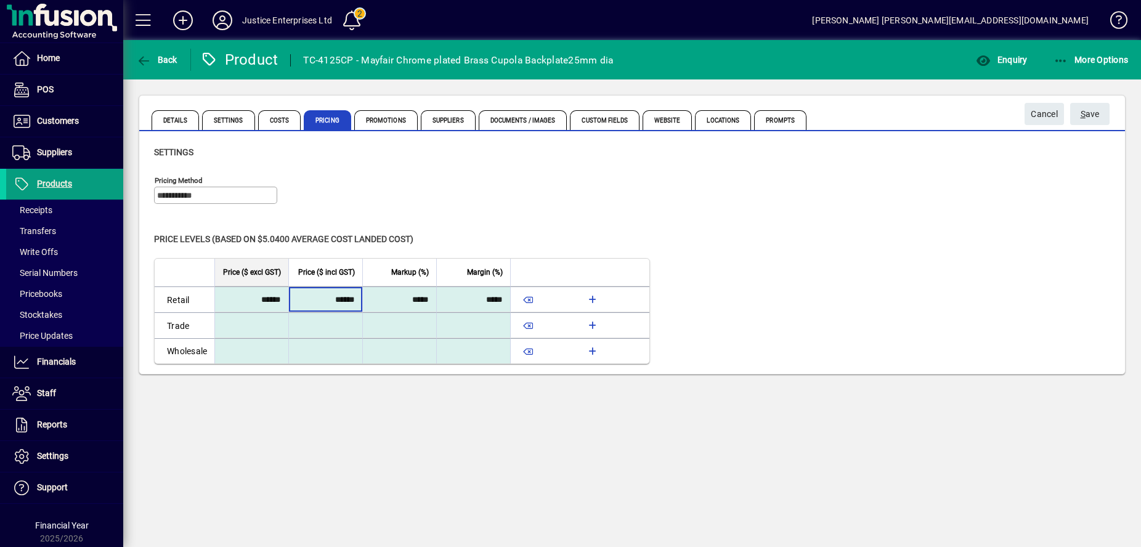  I want to click on div: Product, so click(239, 60).